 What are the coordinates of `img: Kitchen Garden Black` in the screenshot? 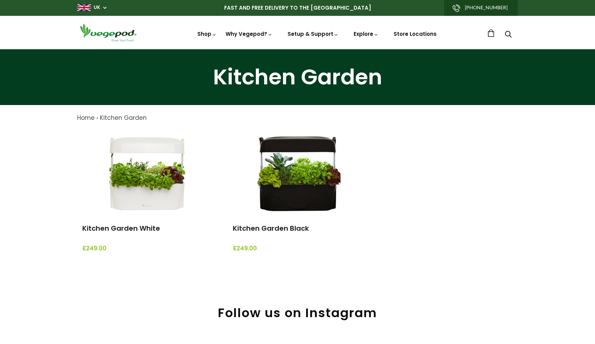 It's located at (298, 173).